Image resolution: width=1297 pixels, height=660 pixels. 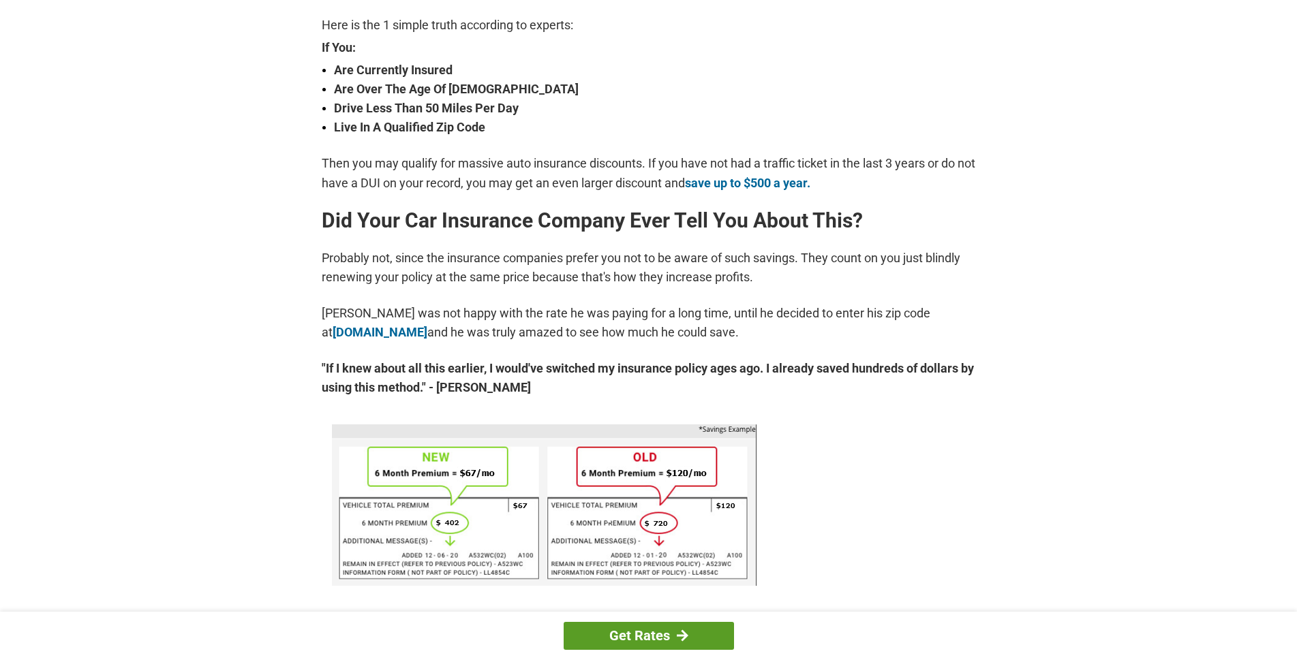 What do you see at coordinates (747, 183) in the screenshot?
I see `a: save up to $500 a year.` at bounding box center [747, 183].